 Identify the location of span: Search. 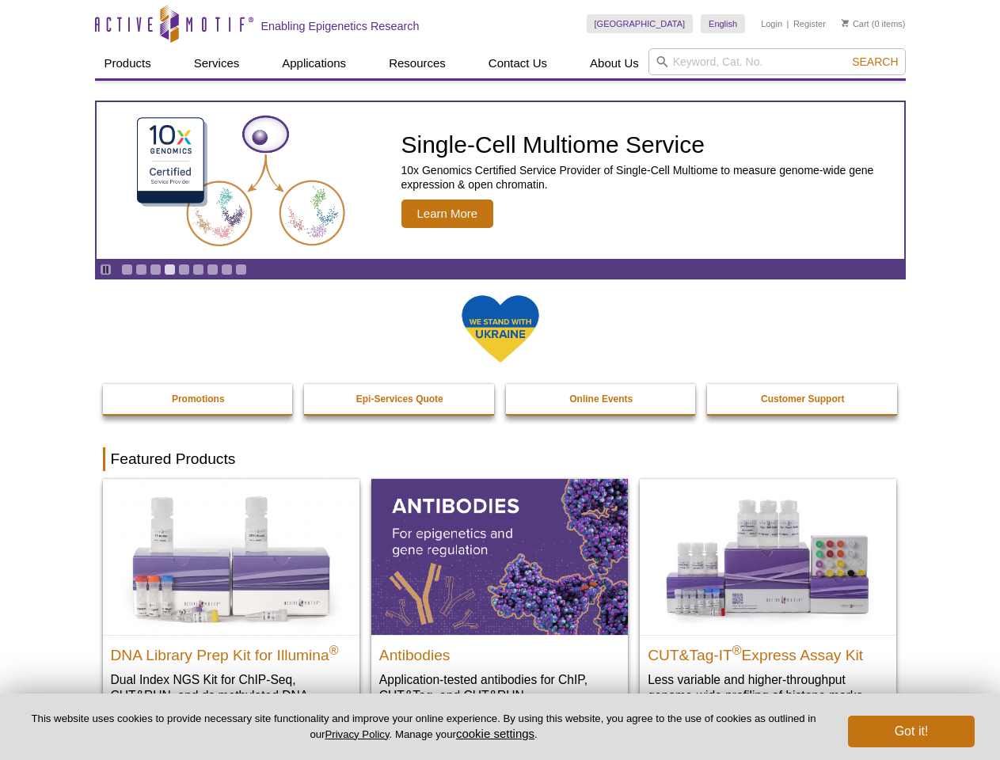
(875, 62).